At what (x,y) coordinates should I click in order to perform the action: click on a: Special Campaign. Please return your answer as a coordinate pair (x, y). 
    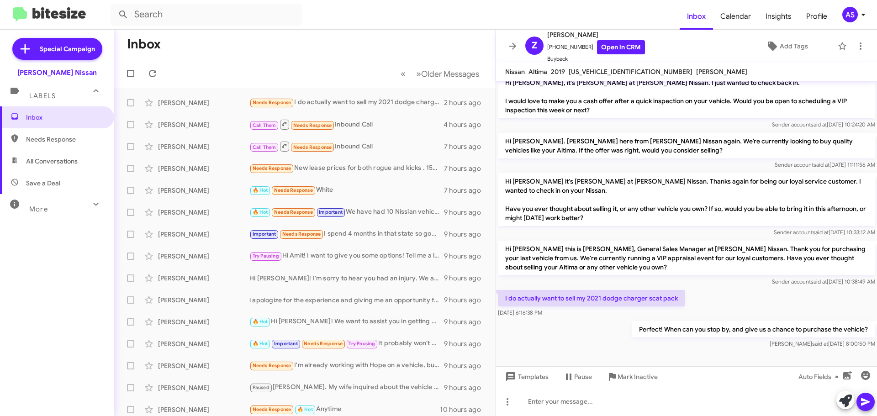
    Looking at the image, I should click on (57, 49).